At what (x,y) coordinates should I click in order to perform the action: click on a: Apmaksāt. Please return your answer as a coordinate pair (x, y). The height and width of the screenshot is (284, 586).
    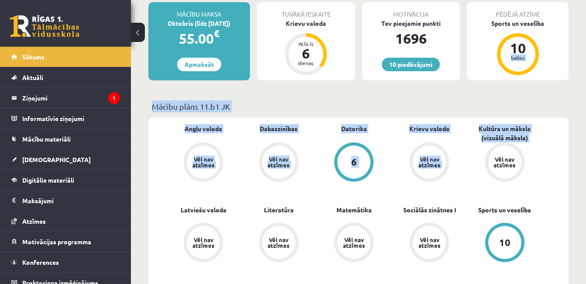
    Looking at the image, I should click on (199, 64).